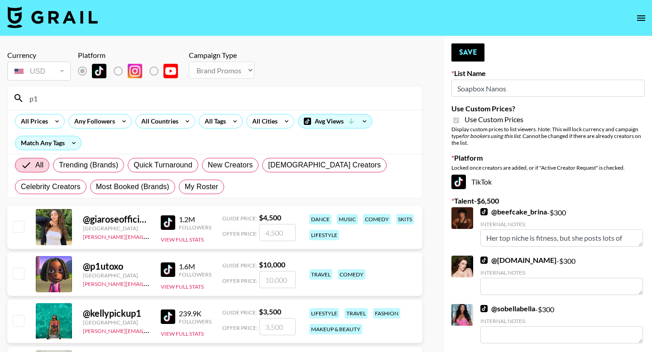 The height and width of the screenshot is (352, 652). Describe the element at coordinates (263, 121) in the screenshot. I see `div: All Cities` at that location.